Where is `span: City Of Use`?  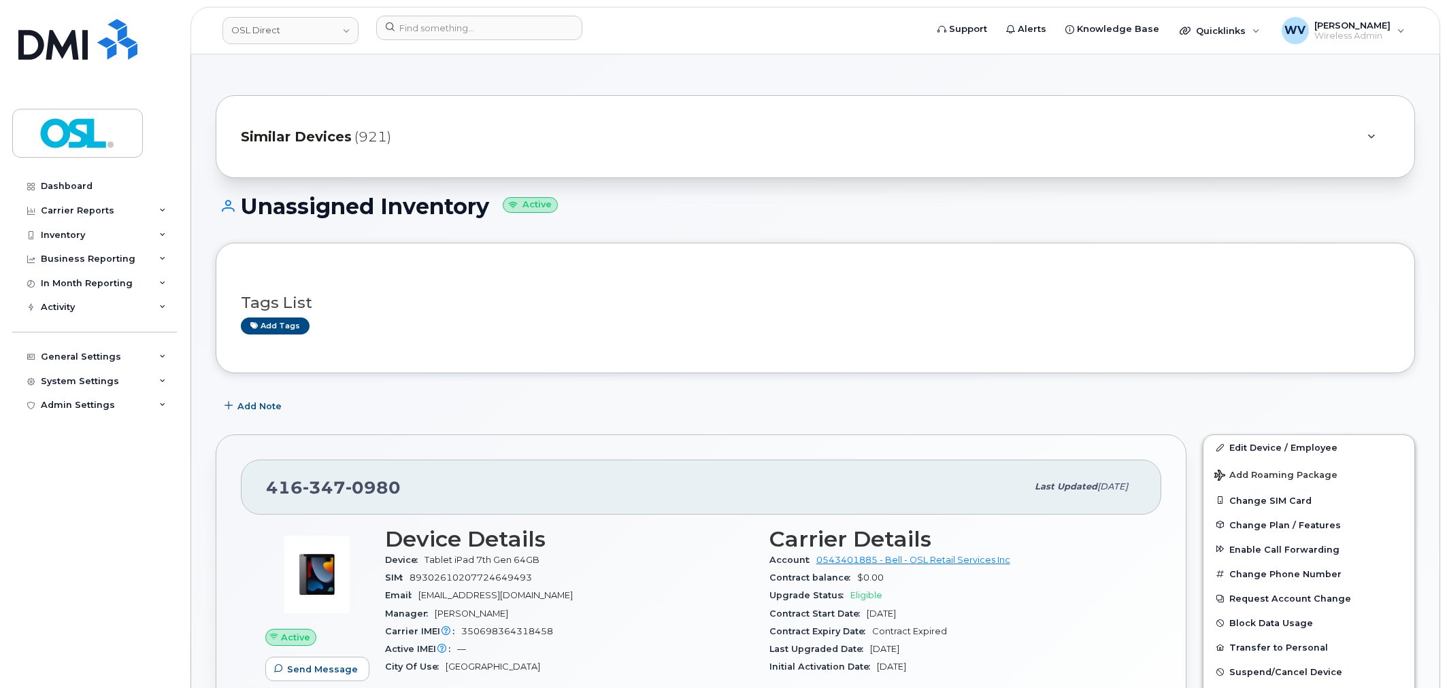 span: City Of Use is located at coordinates (415, 666).